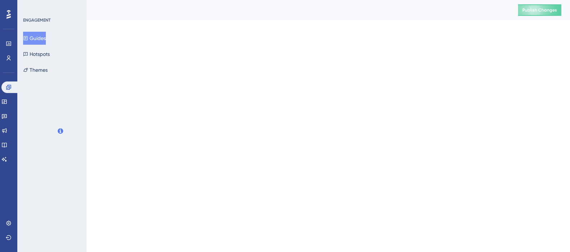 The width and height of the screenshot is (570, 252). What do you see at coordinates (539, 10) in the screenshot?
I see `button: Publish Changes` at bounding box center [539, 10].